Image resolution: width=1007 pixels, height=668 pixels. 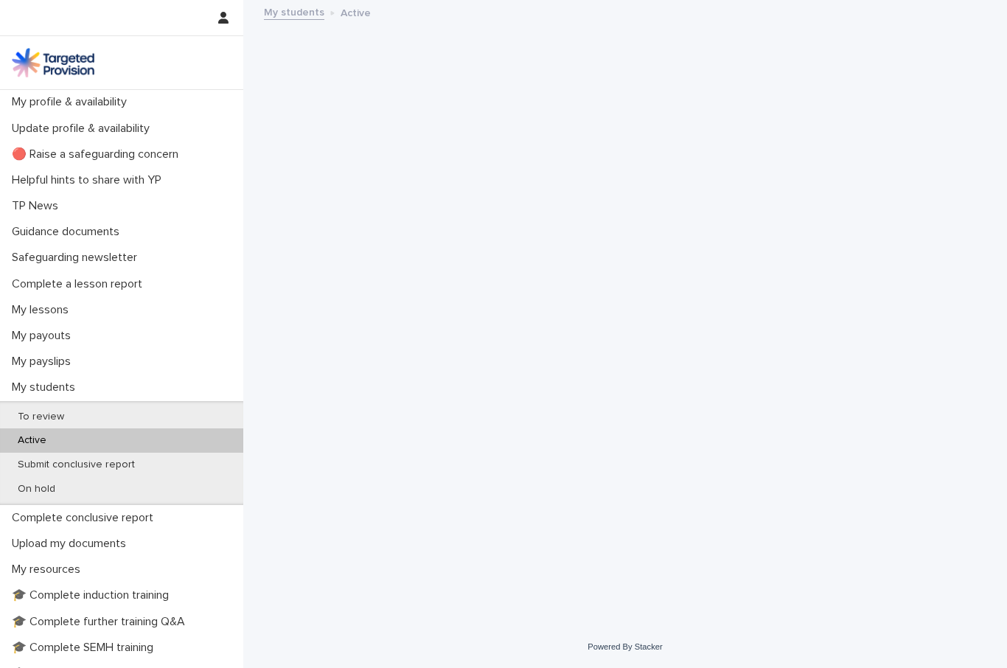 I want to click on p: My lessons, so click(x=43, y=310).